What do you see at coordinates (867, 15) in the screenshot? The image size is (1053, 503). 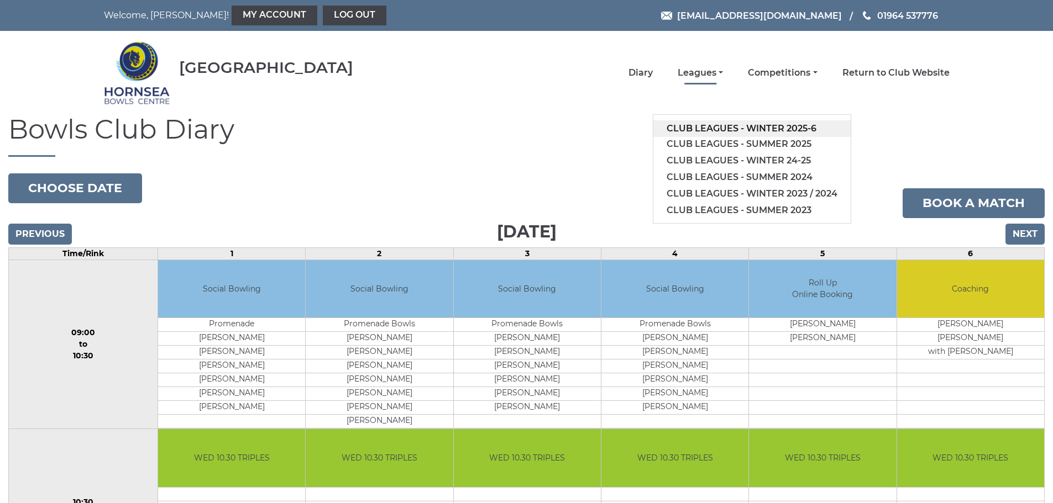 I see `img: Phone us` at bounding box center [867, 15].